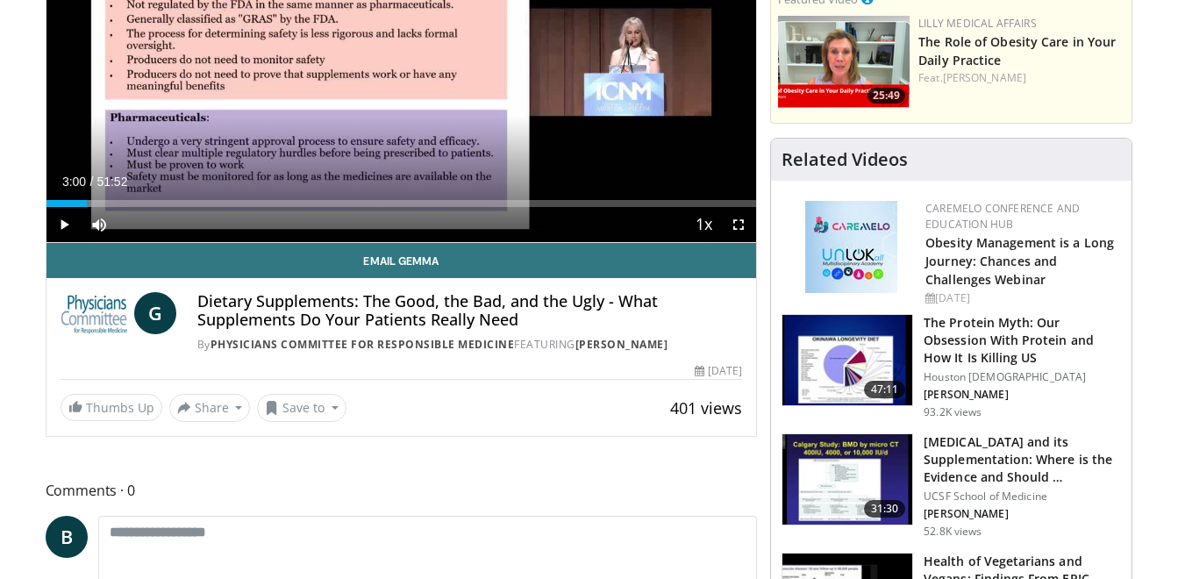 This screenshot has height=579, width=1178. What do you see at coordinates (845, 160) in the screenshot?
I see `h4: Related Videos` at bounding box center [845, 160].